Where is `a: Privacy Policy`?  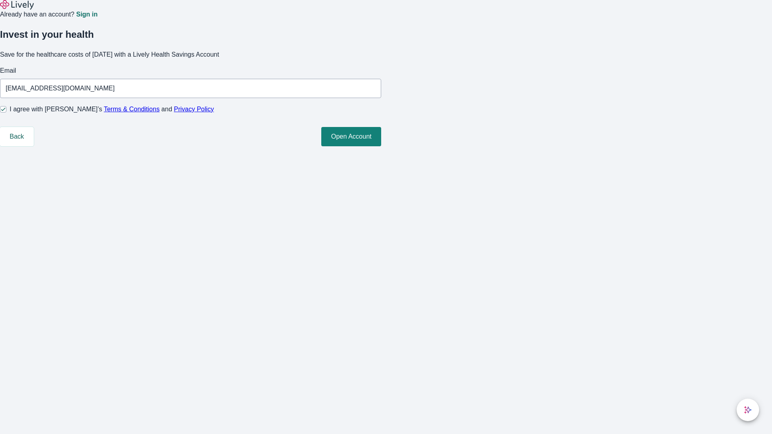 a: Privacy Policy is located at coordinates (194, 109).